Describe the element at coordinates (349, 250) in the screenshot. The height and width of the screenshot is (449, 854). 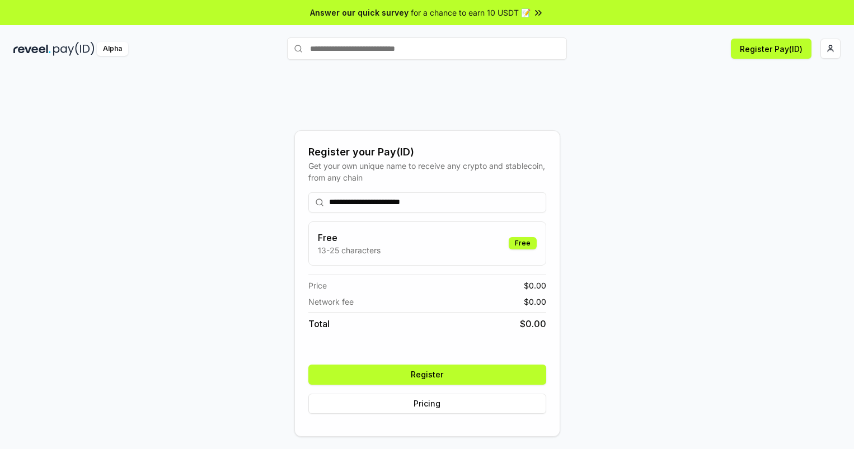
I see `p: 13-25 characters` at that location.